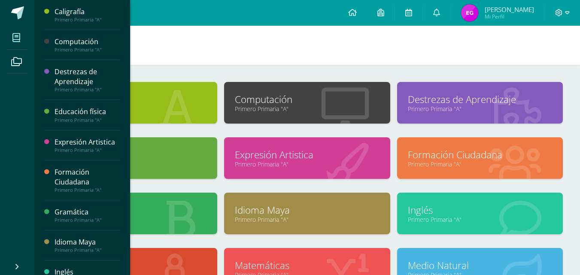 Image resolution: width=580 pixels, height=275 pixels. What do you see at coordinates (509, 16) in the screenshot?
I see `span: Mi Perfil` at bounding box center [509, 16].